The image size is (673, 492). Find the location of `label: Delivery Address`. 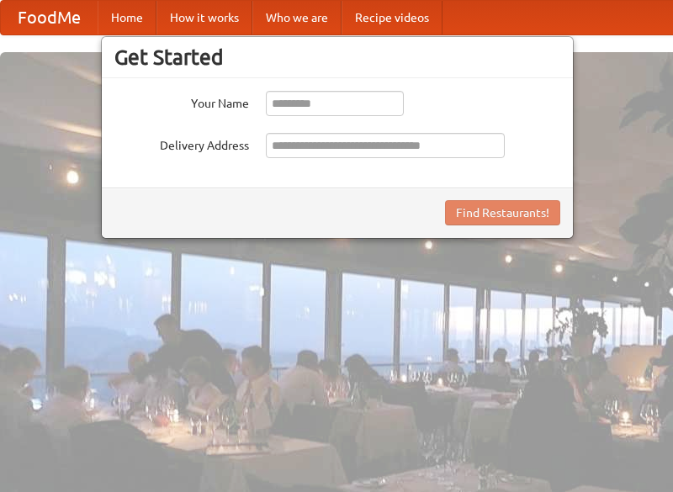

label: Delivery Address is located at coordinates (182, 143).